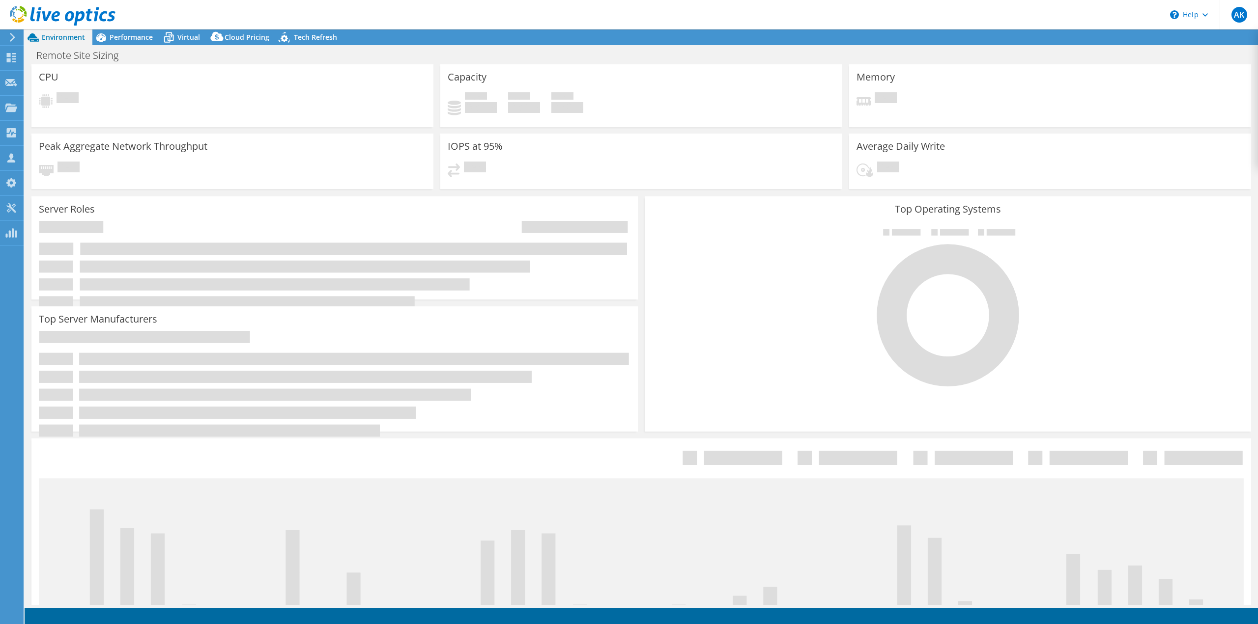  Describe the element at coordinates (98, 319) in the screenshot. I see `h3: Top Server Manufacturers` at that location.